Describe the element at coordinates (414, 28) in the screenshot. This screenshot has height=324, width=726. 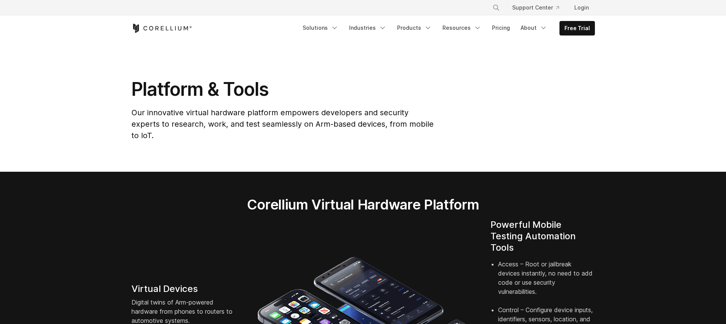
I see `a: Products` at that location.